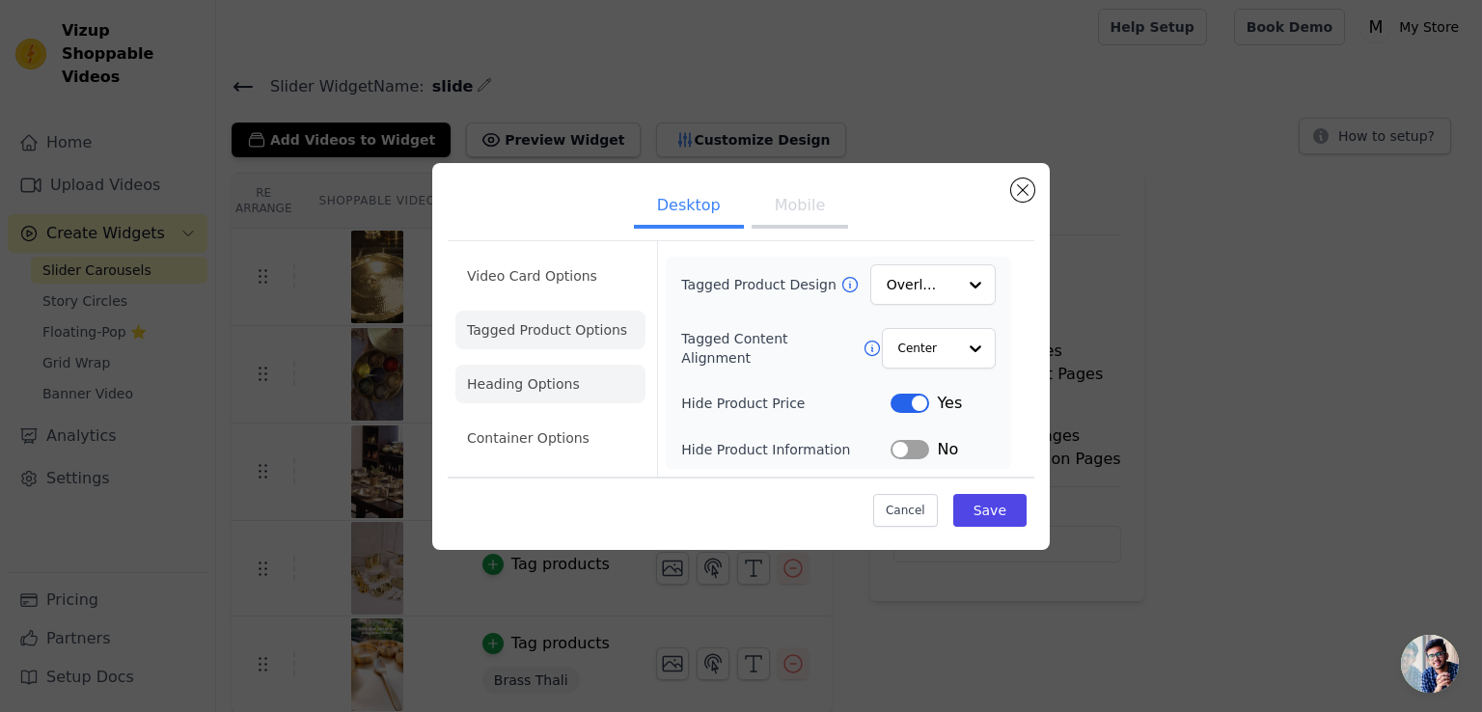  I want to click on button: Desktop, so click(689, 207).